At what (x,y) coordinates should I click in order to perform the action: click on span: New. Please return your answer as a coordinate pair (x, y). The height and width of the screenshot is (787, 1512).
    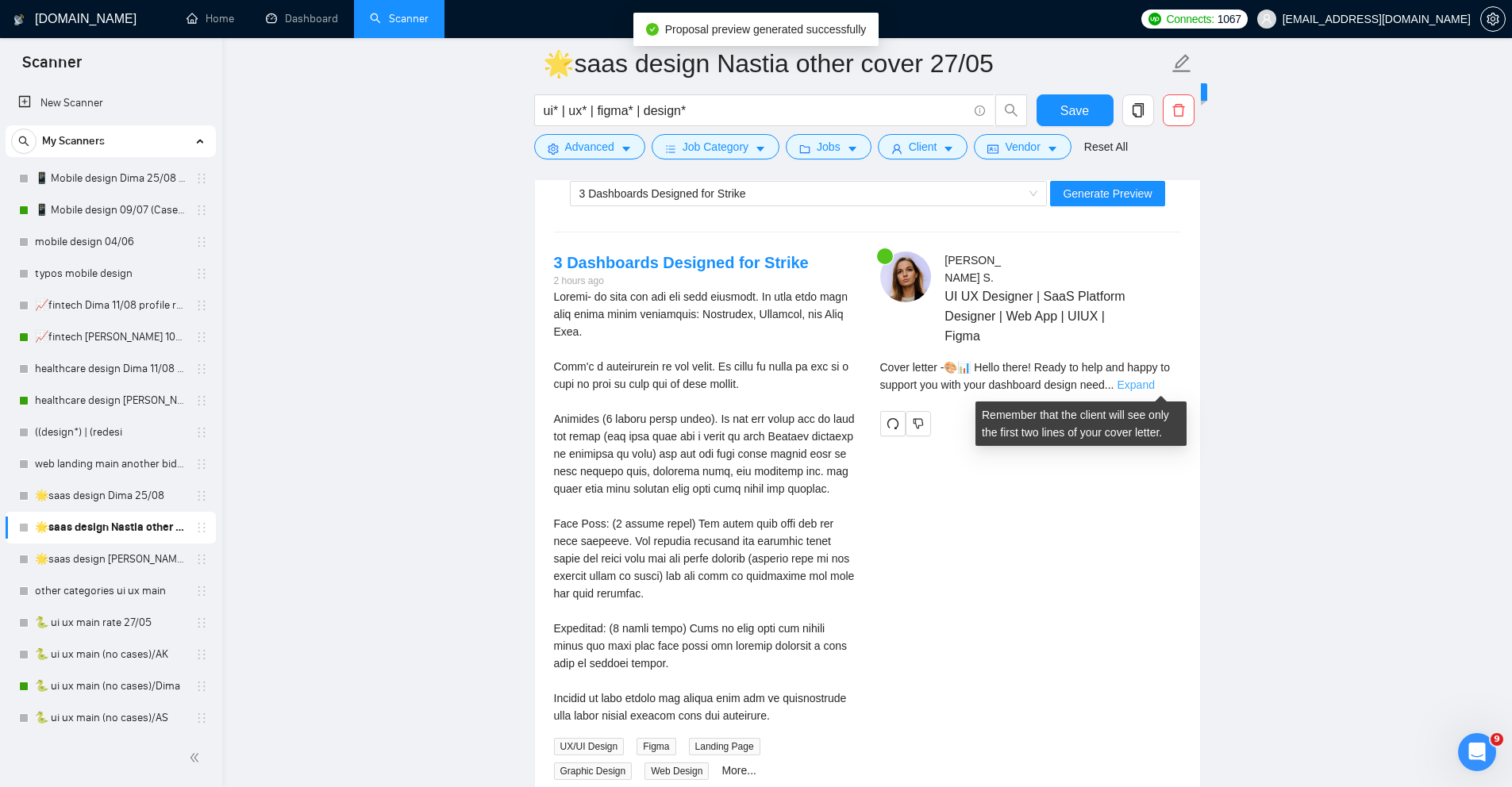
    Looking at the image, I should click on (1188, 92).